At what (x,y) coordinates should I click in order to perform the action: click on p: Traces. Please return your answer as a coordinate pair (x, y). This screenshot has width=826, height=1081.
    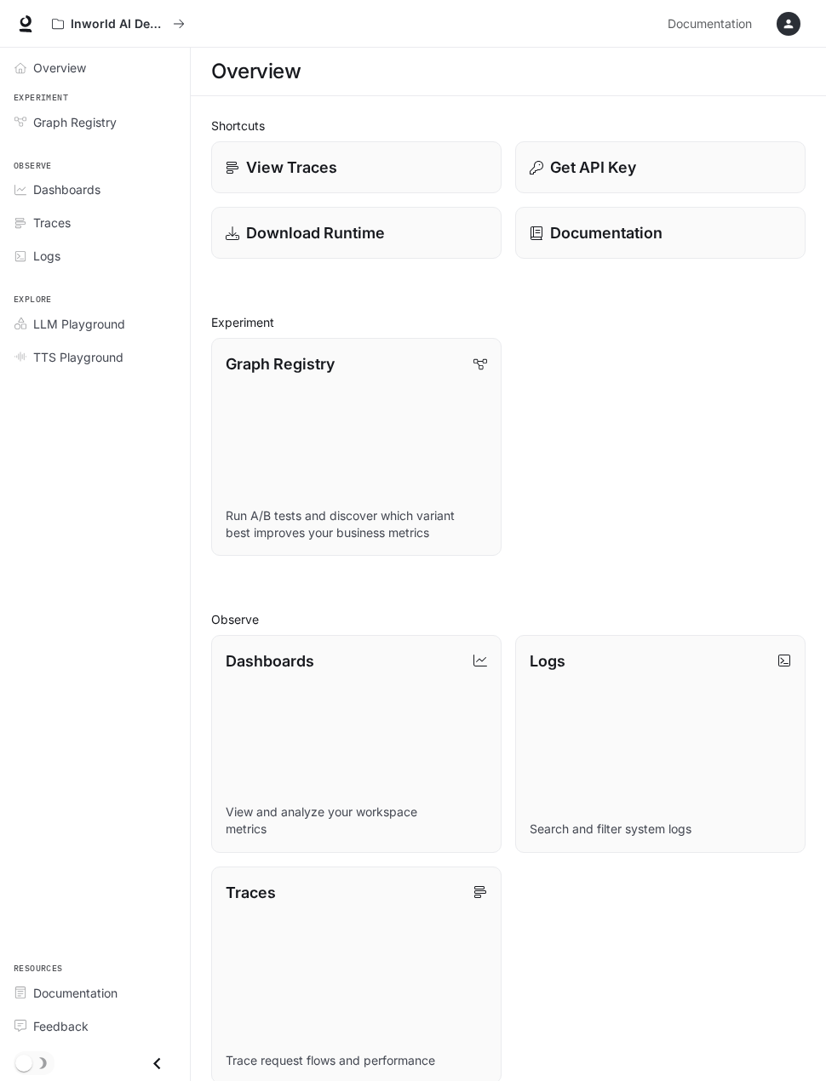
    Looking at the image, I should click on (250, 892).